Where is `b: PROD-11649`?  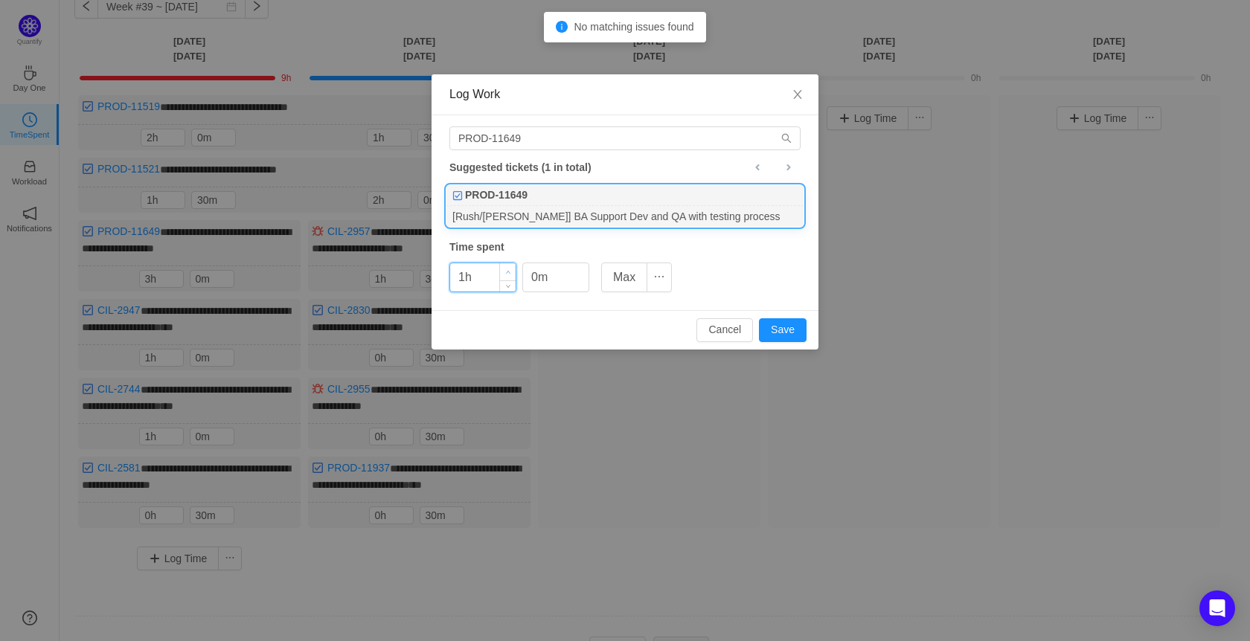 b: PROD-11649 is located at coordinates (496, 195).